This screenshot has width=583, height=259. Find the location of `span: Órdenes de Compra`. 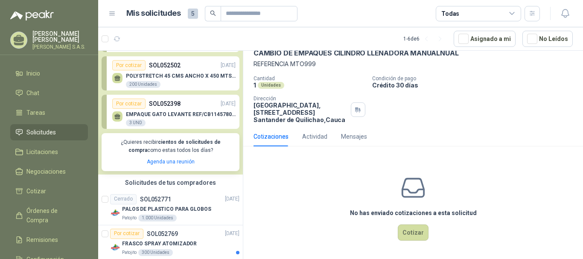

span: Órdenes de Compra is located at coordinates (53, 216).